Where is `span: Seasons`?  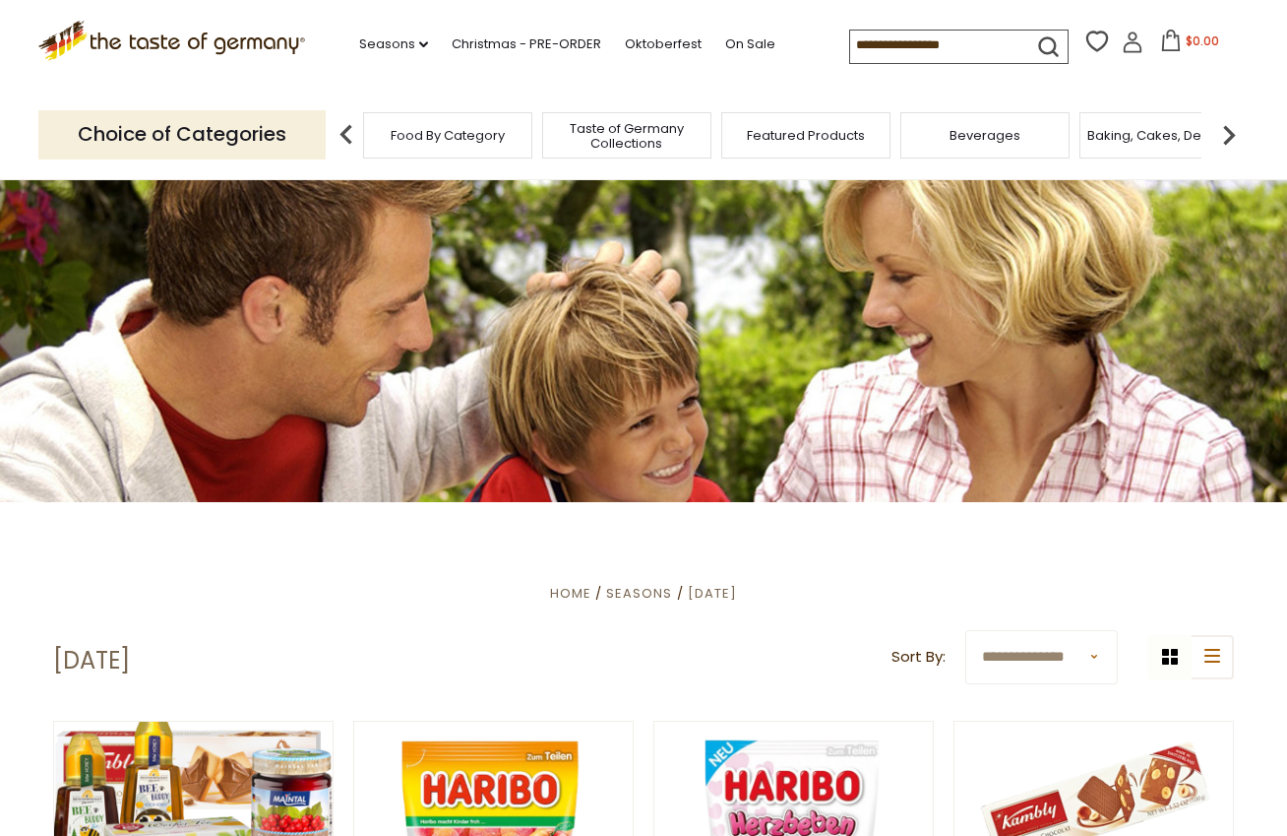
span: Seasons is located at coordinates (639, 593).